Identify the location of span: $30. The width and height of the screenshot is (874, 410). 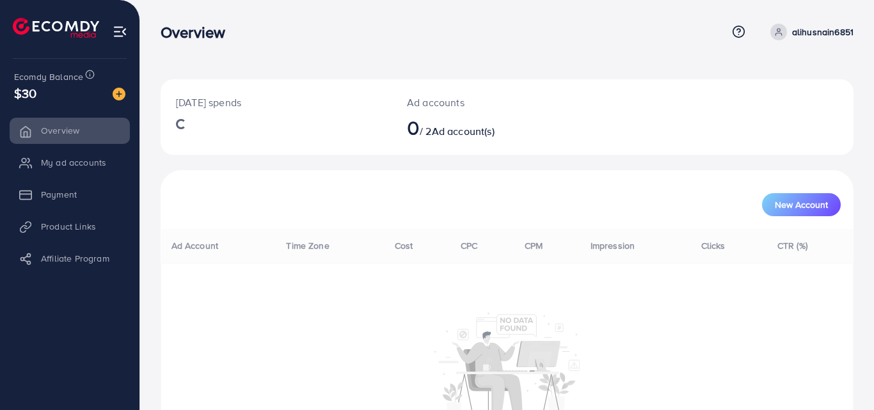
(25, 93).